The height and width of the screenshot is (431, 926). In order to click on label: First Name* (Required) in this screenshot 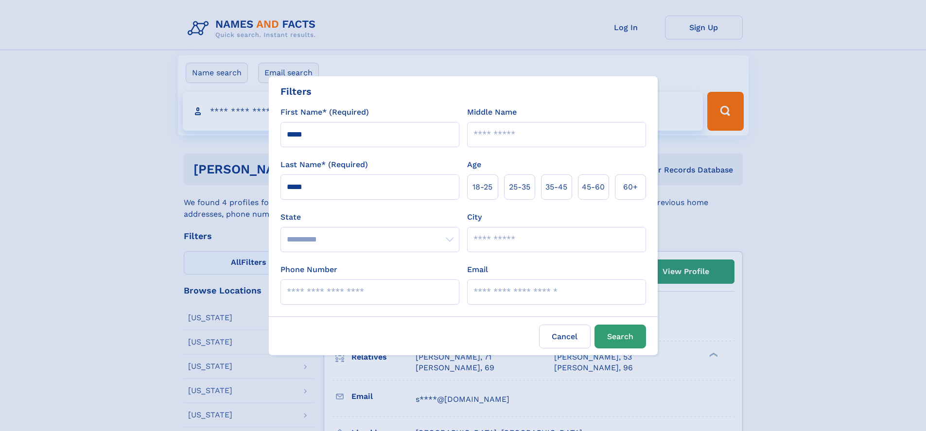, I will do `click(325, 112)`.